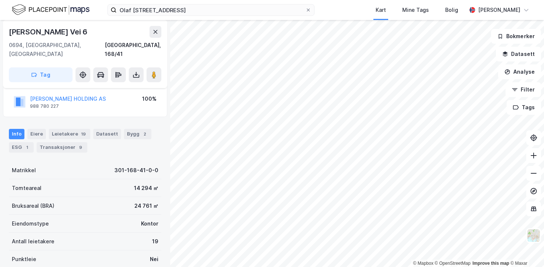  Describe the element at coordinates (534, 235) in the screenshot. I see `img: Z` at that location.